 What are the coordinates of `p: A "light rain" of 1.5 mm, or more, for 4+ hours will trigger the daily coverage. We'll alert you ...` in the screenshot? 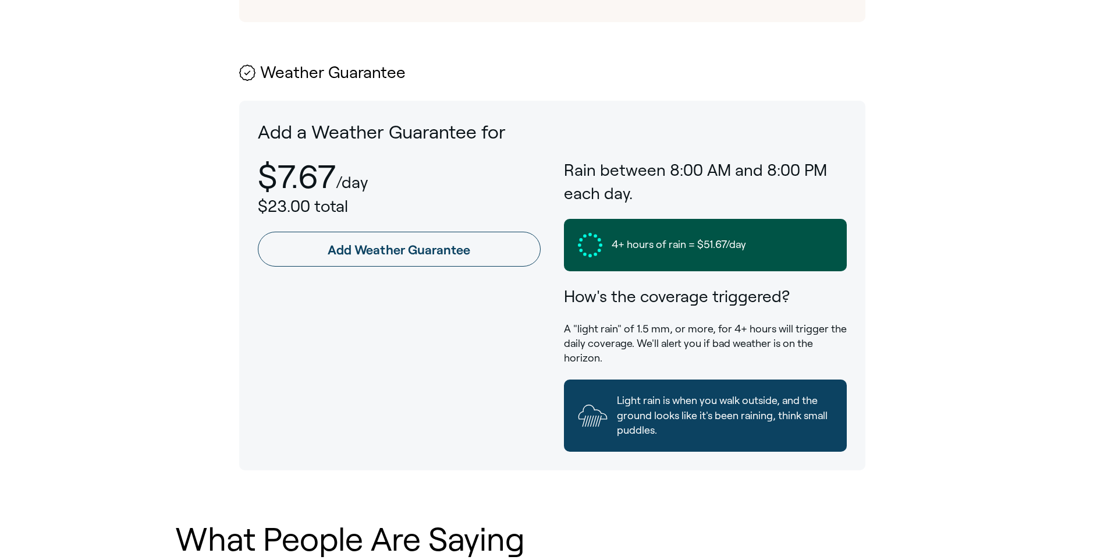 It's located at (705, 344).